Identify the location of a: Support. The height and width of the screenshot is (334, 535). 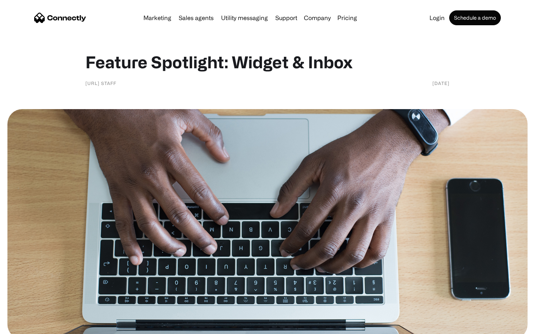
(286, 18).